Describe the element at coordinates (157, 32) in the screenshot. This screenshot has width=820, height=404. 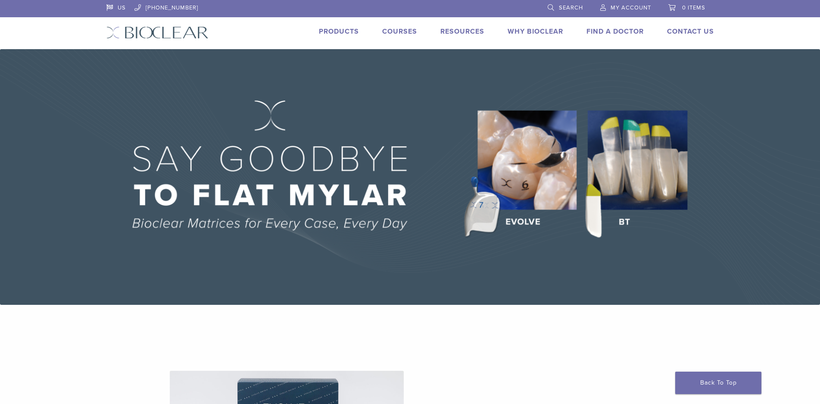
I see `img: Bioclear` at that location.